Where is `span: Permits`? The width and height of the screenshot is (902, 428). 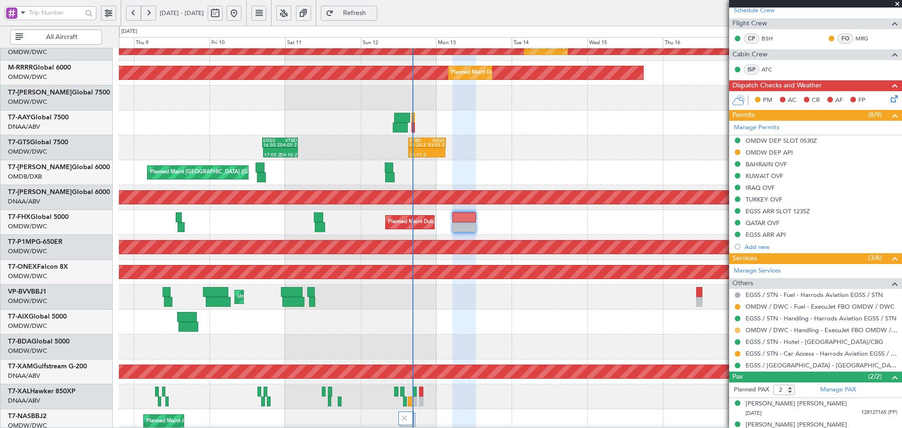
span: Permits is located at coordinates (743, 115).